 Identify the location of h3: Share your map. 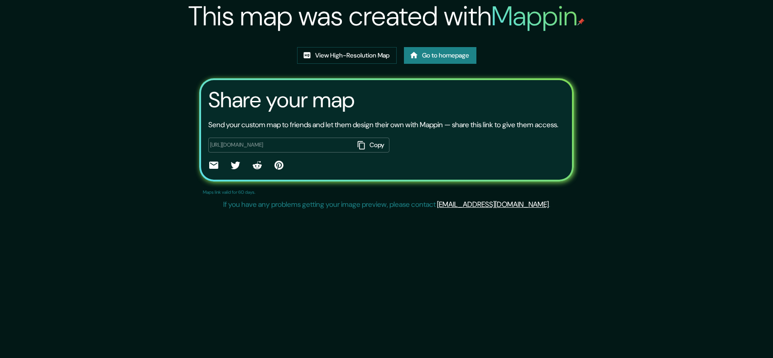
(281, 100).